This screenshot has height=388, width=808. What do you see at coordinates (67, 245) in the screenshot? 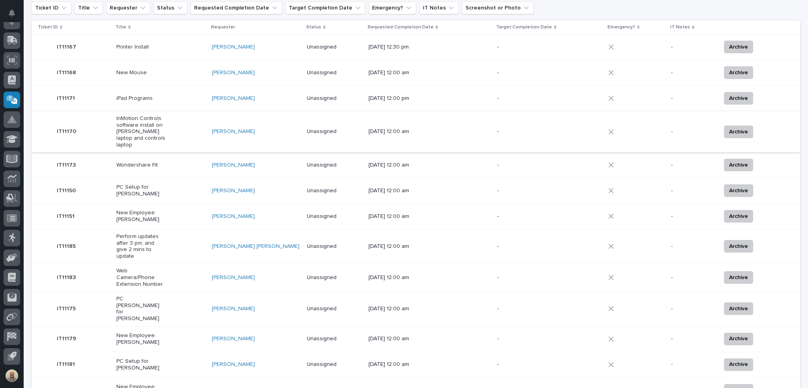
I see `p: IT11185` at bounding box center [67, 245].